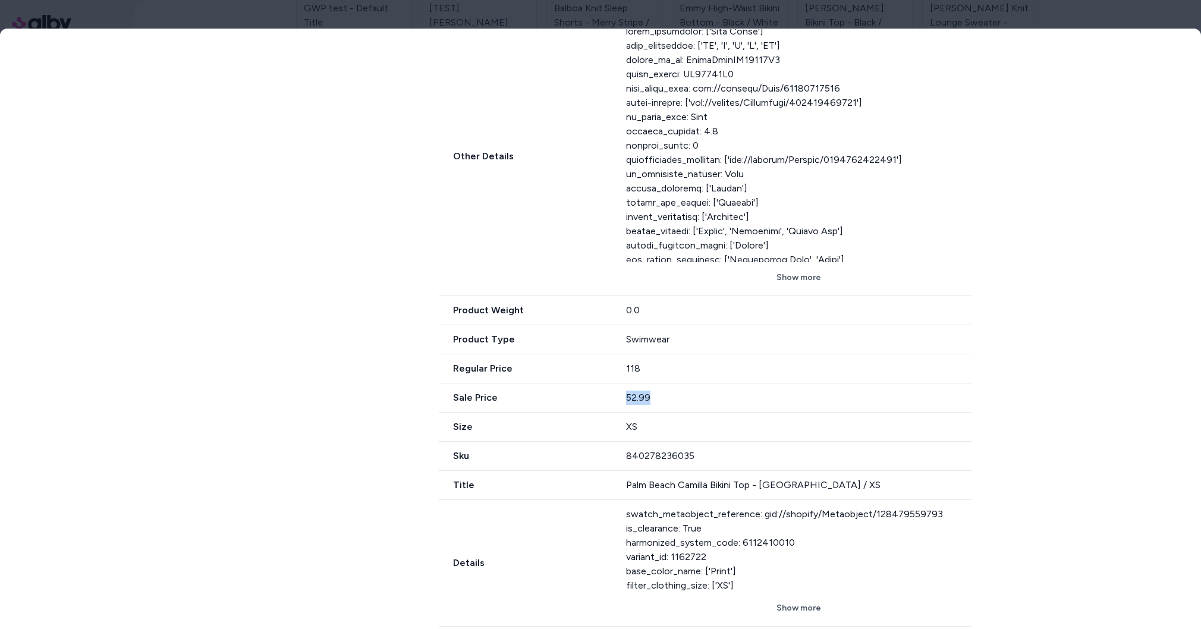 The image size is (1201, 629). Describe the element at coordinates (525, 563) in the screenshot. I see `span: Details` at that location.